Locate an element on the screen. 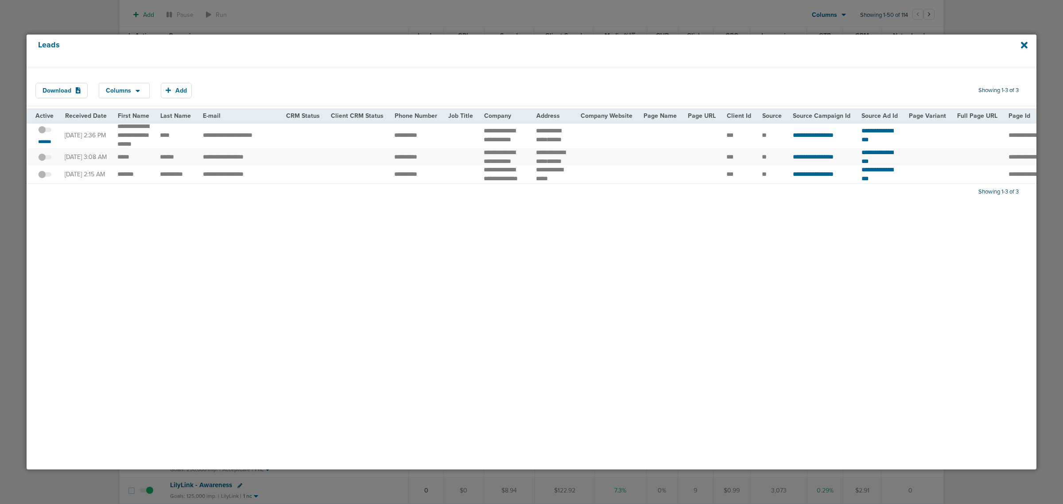 This screenshot has width=1063, height=504. span: Add is located at coordinates (181, 90).